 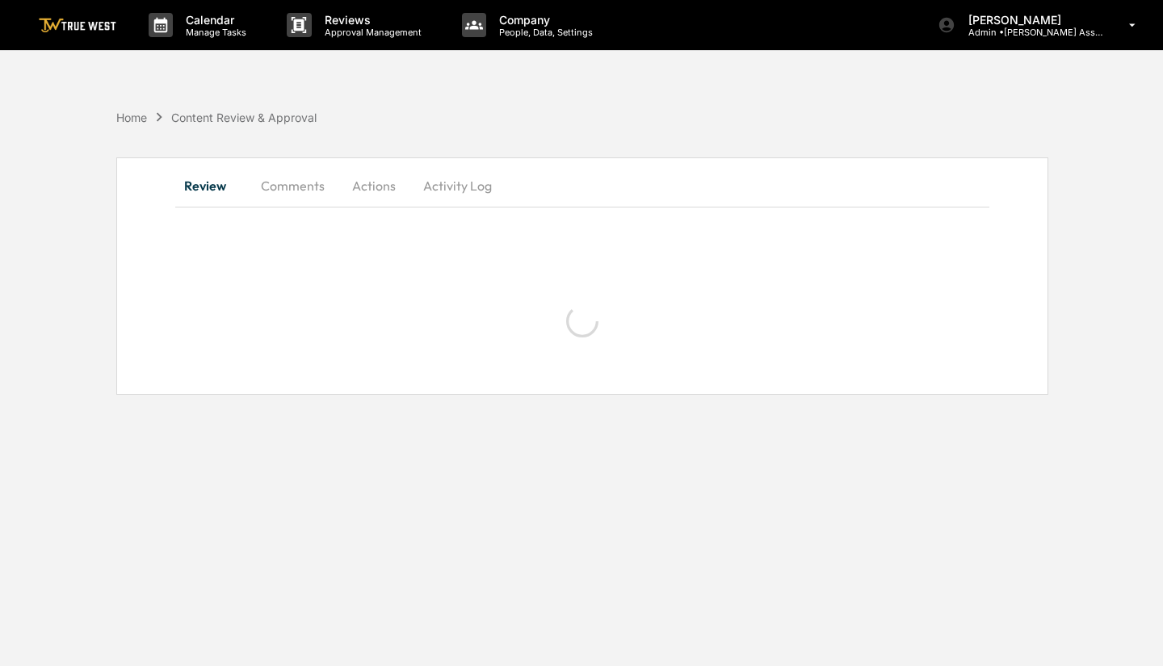 I want to click on p: Reviews, so click(x=371, y=19).